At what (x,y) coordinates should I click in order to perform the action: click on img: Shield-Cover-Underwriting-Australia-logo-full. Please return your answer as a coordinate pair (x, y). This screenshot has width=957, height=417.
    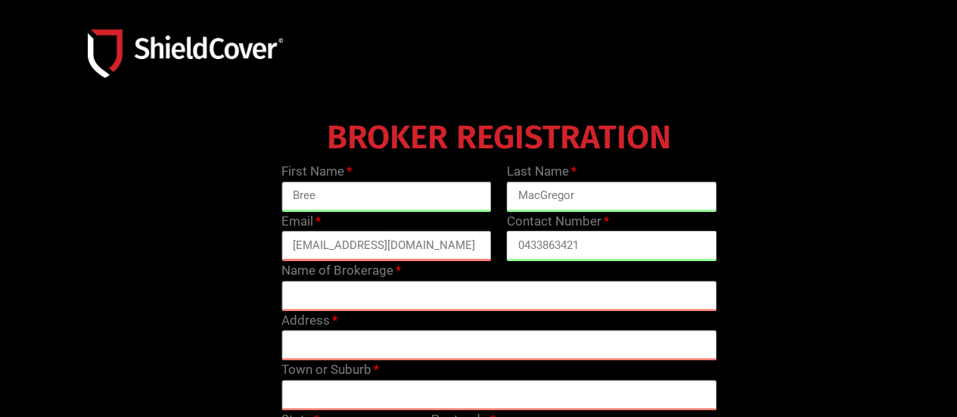
    Looking at the image, I should click on (185, 53).